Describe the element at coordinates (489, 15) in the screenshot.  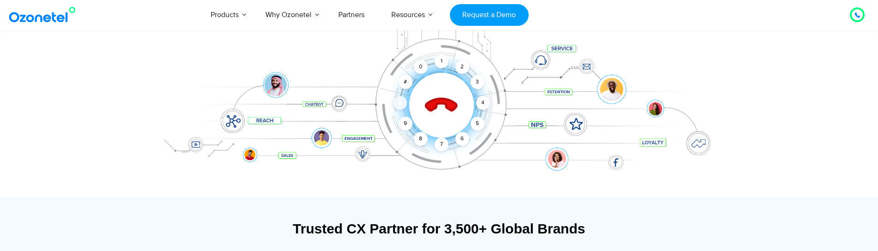
I see `a: Request a Demo` at that location.